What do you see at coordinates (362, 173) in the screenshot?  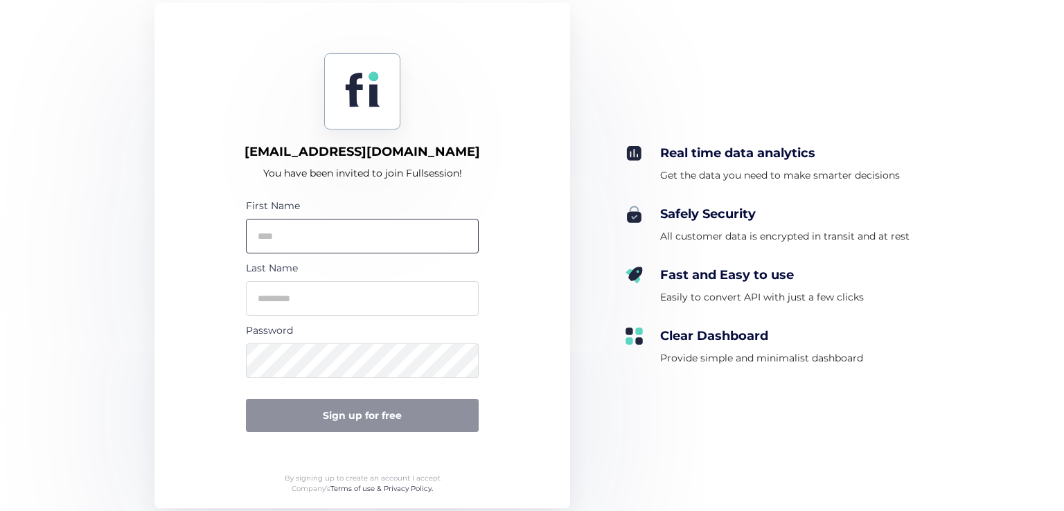 I see `div: You have been invited to join Fullsession!` at bounding box center [362, 173].